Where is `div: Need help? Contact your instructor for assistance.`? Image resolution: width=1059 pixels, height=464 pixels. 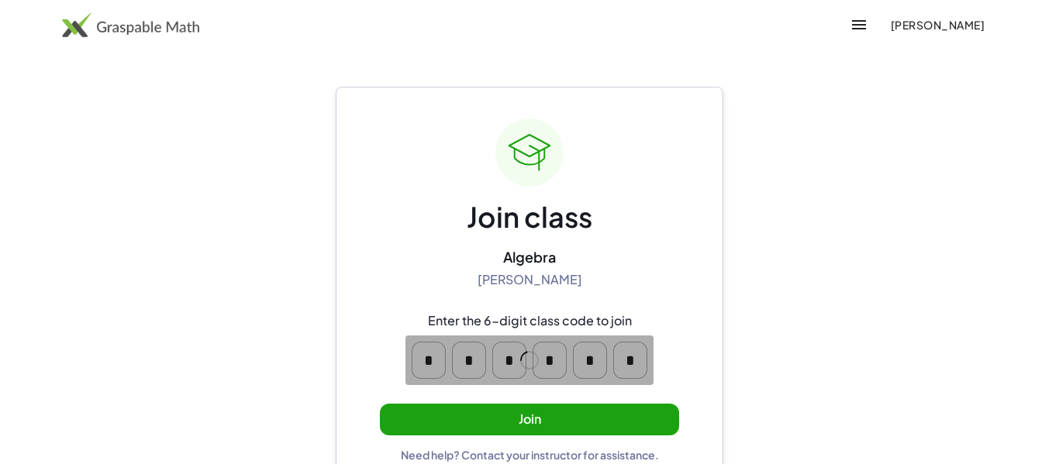
div: Need help? Contact your instructor for assistance. is located at coordinates (529, 455).